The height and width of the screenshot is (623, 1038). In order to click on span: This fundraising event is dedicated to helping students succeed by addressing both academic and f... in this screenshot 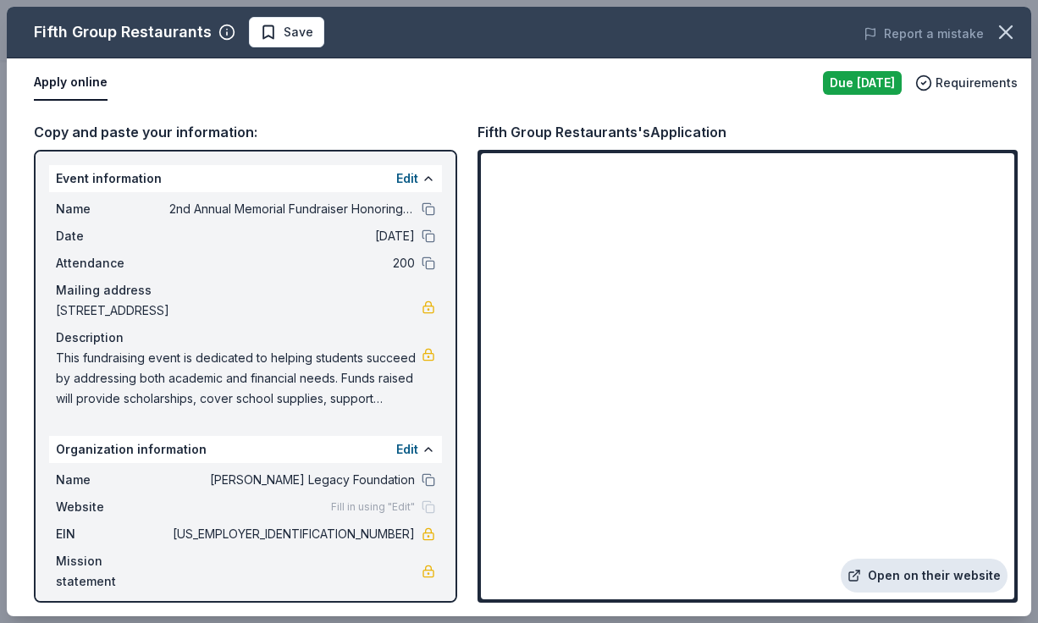, I will do `click(239, 379)`.